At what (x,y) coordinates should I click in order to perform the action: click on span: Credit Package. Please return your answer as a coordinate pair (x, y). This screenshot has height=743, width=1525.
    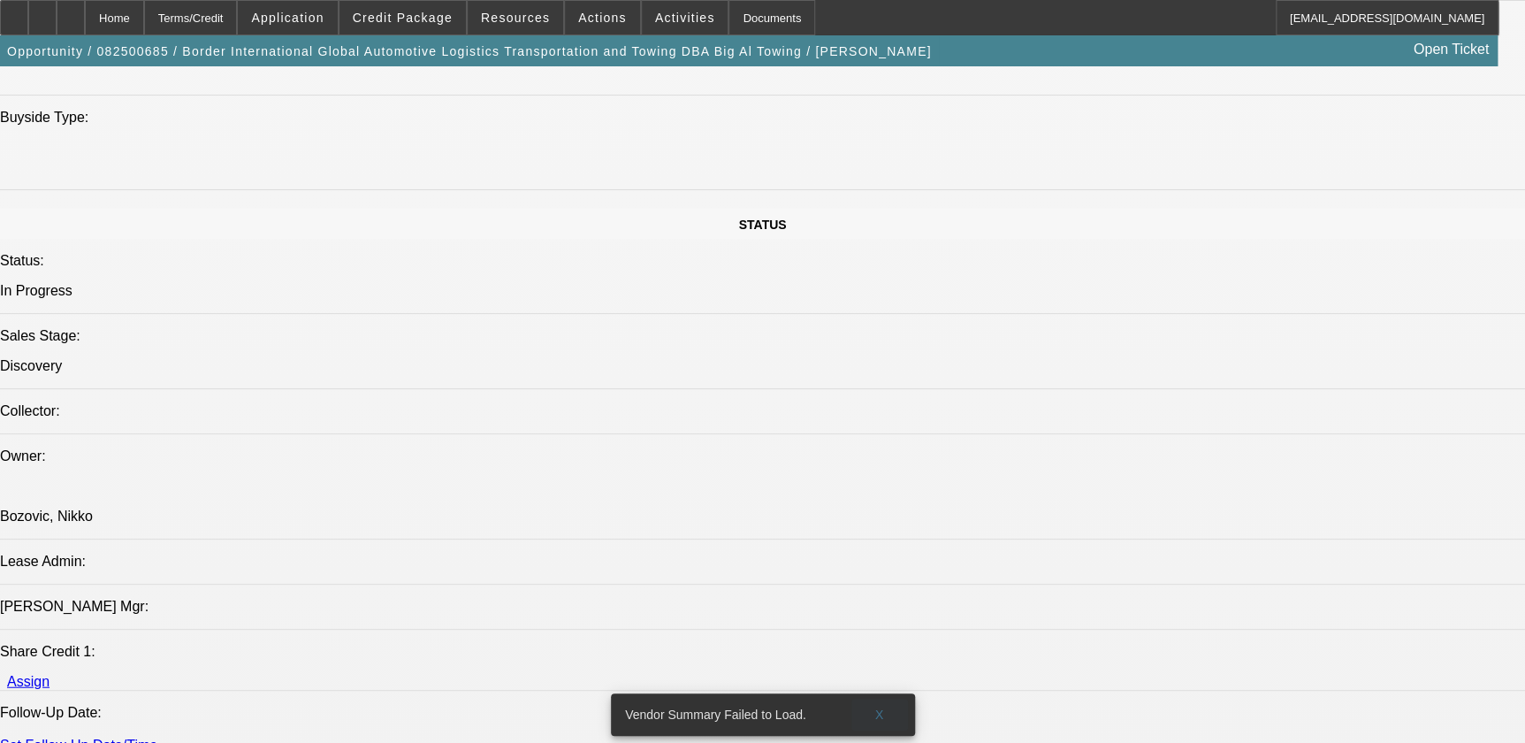
    Looking at the image, I should click on (402, 18).